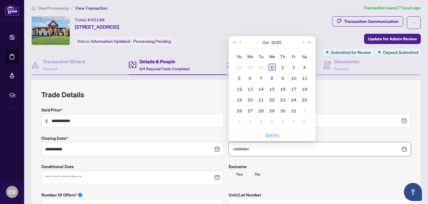  I want to click on span: Update for Admin Review, so click(393, 39).